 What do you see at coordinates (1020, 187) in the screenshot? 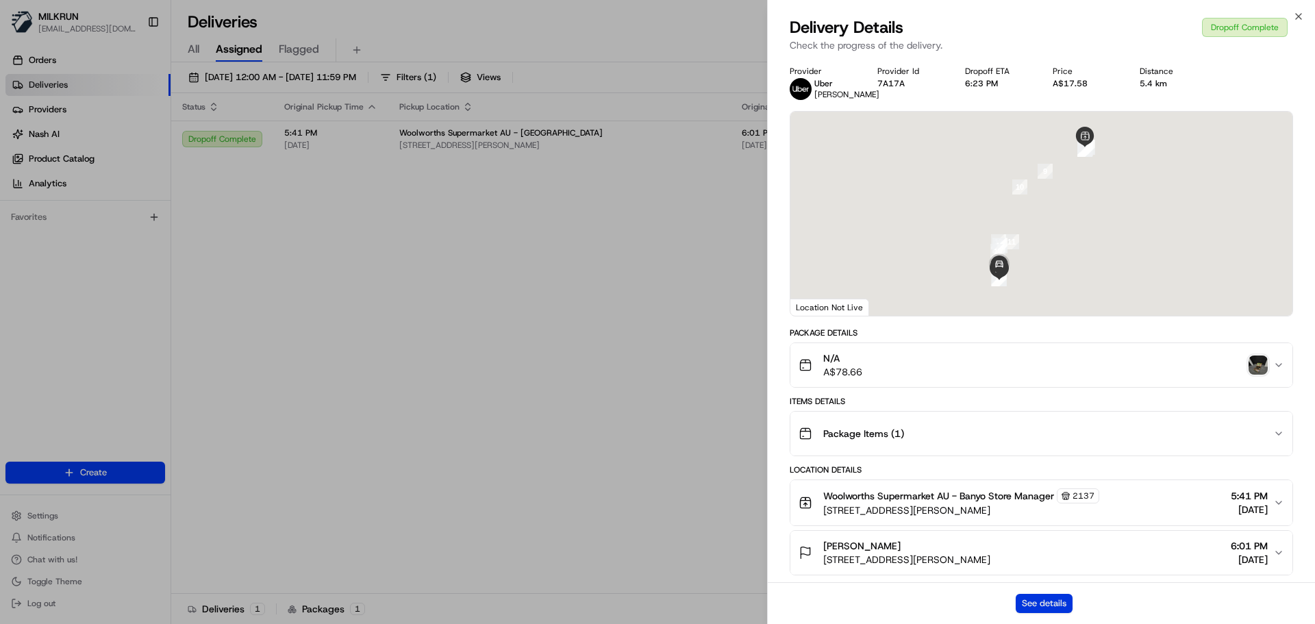
I see `div: 10` at bounding box center [1020, 187].